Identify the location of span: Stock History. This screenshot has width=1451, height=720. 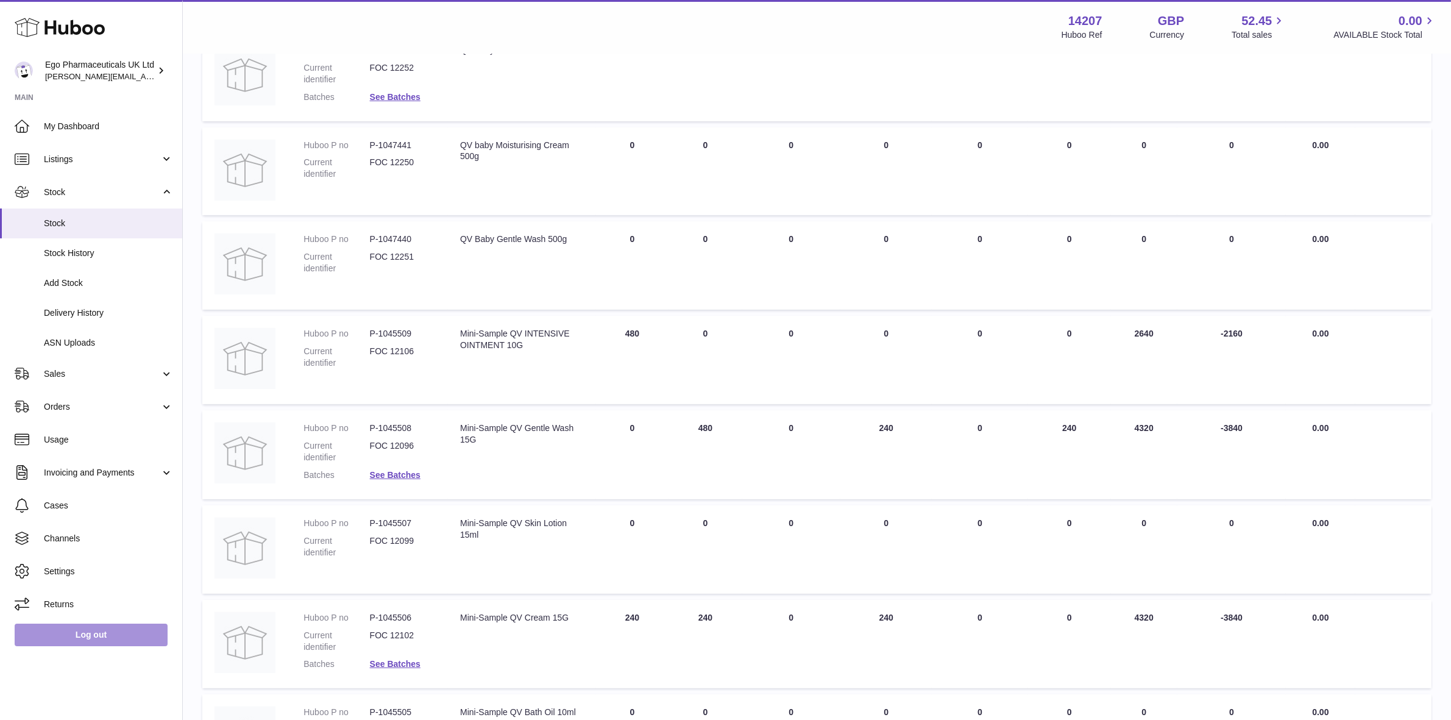
(109, 253).